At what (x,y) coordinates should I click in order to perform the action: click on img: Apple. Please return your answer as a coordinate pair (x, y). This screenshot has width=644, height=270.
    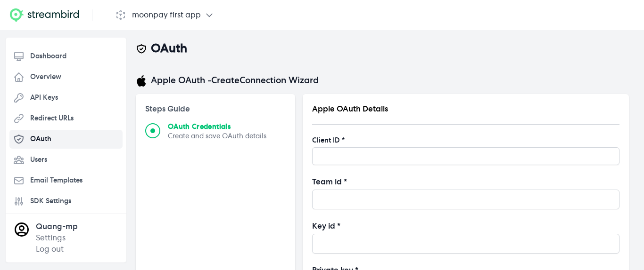
    Looking at the image, I should click on (141, 81).